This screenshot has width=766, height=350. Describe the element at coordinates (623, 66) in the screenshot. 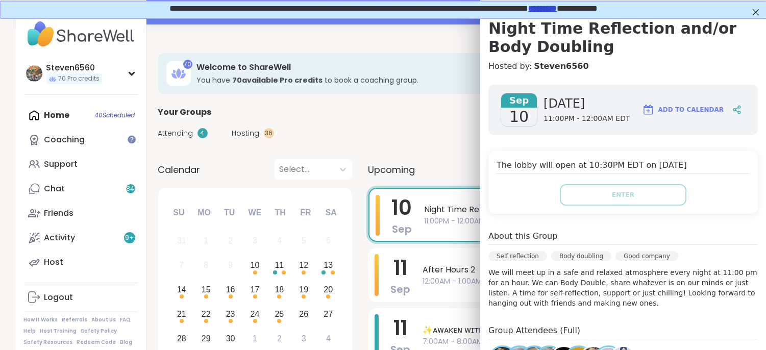

I see `h4: Hosted by:` at that location.